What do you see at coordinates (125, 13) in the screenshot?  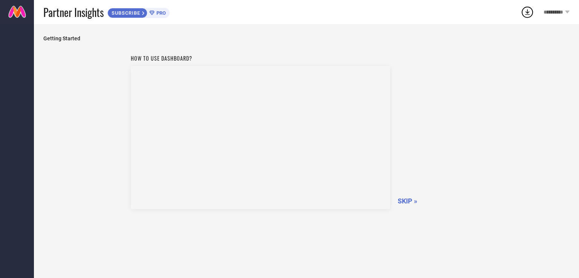 I see `span: SUBSCRIBE` at bounding box center [125, 13].